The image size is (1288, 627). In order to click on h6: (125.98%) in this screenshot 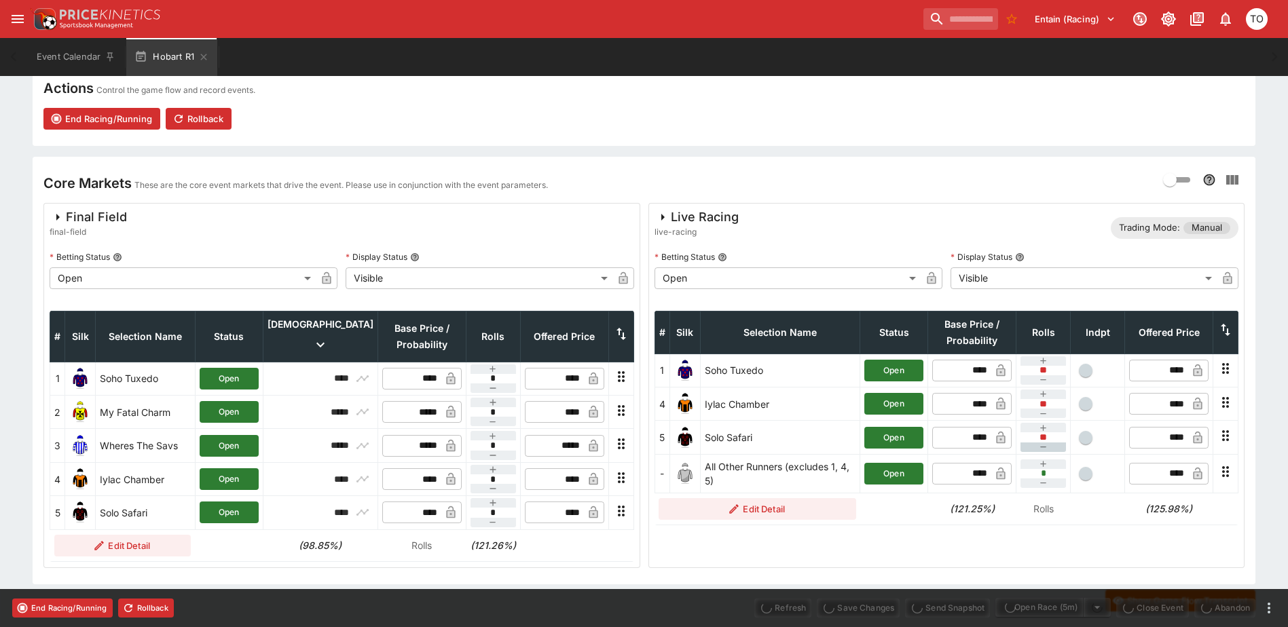, I will do `click(1169, 508)`.